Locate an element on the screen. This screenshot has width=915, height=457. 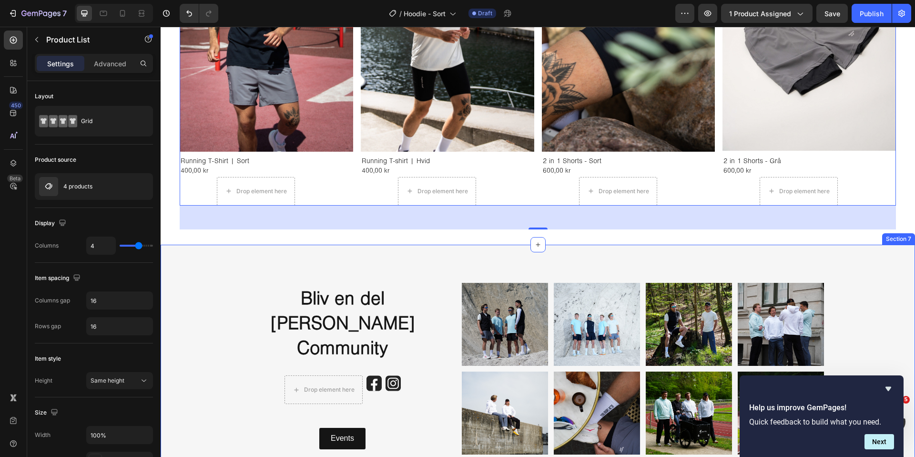
div: Undo/Redo is located at coordinates (199, 13).